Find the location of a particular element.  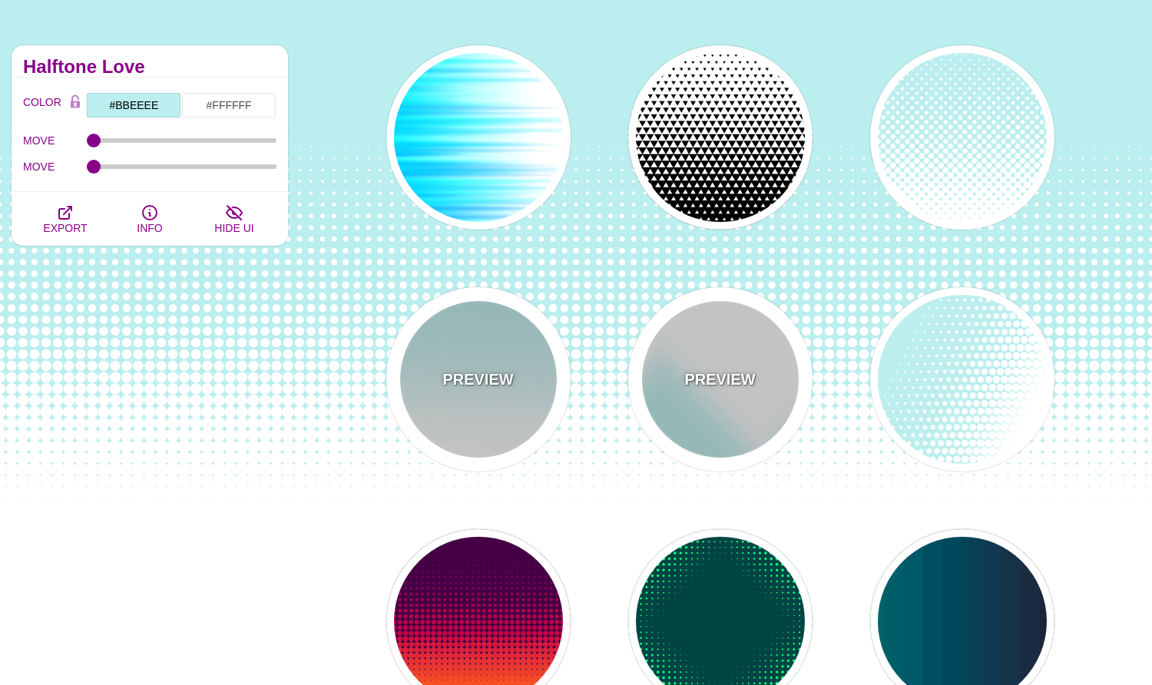

button: EXPORT is located at coordinates (65, 219).